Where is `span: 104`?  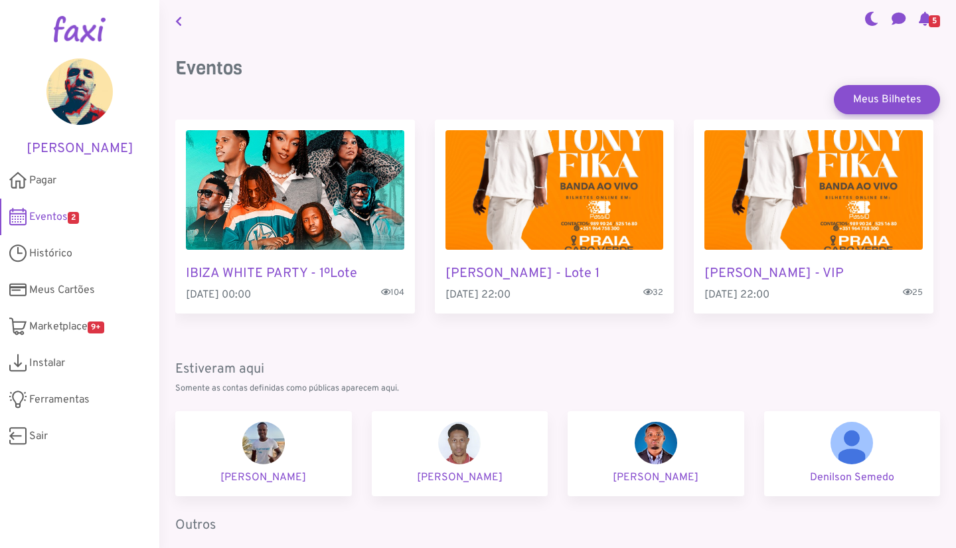 span: 104 is located at coordinates (392, 293).